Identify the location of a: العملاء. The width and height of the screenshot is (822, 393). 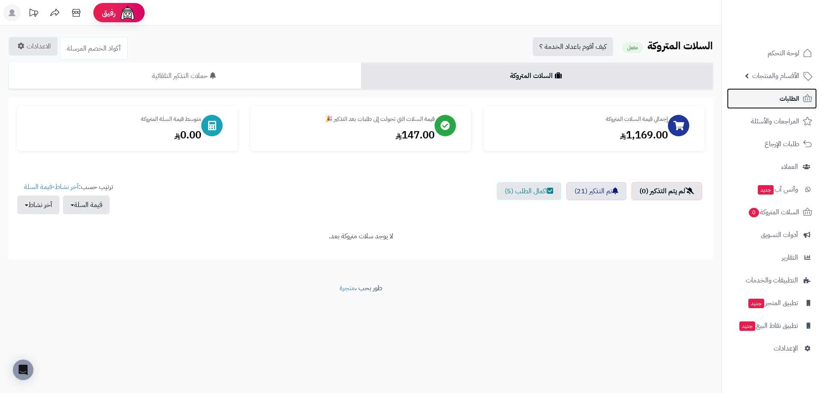
(772, 167).